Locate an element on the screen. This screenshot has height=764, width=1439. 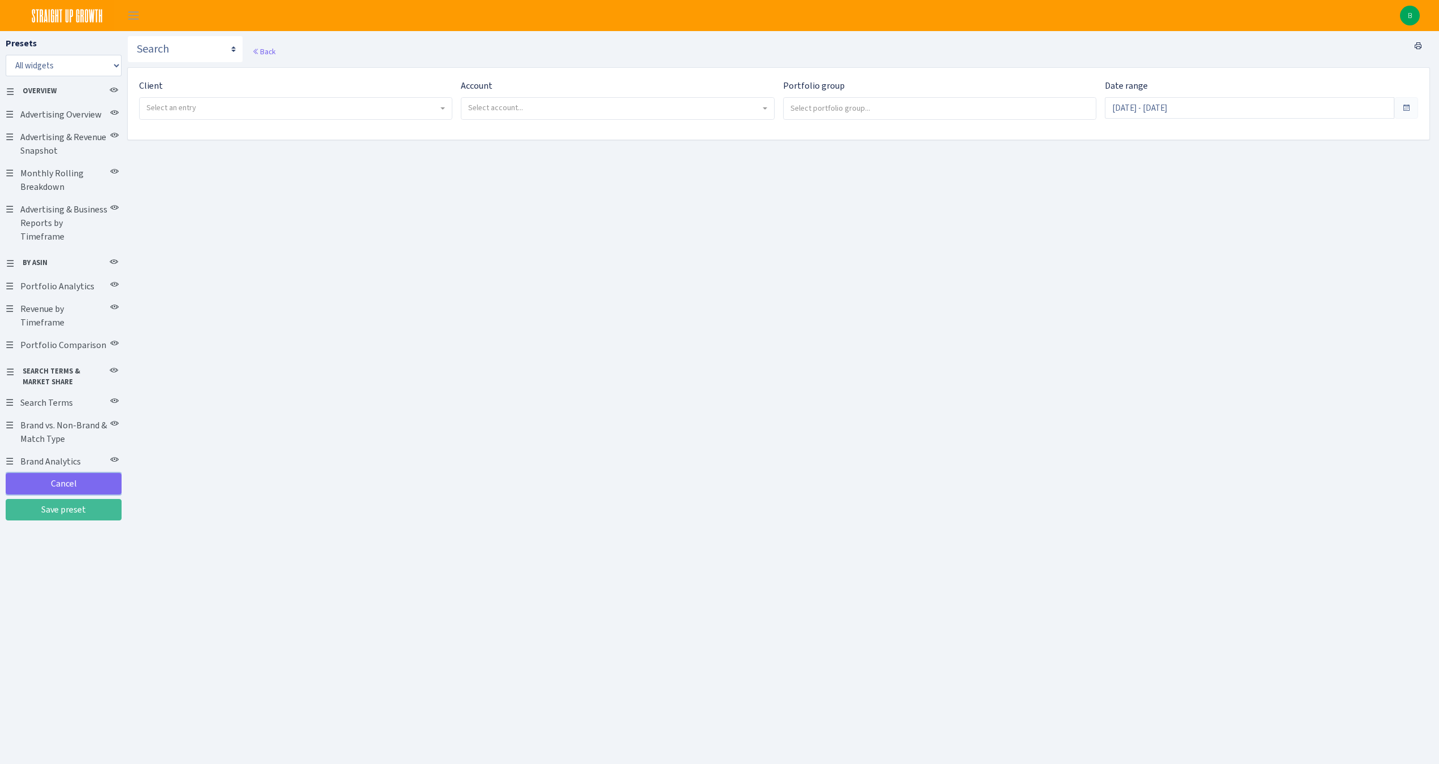
a: Portfolio Analytics is located at coordinates (62, 287).